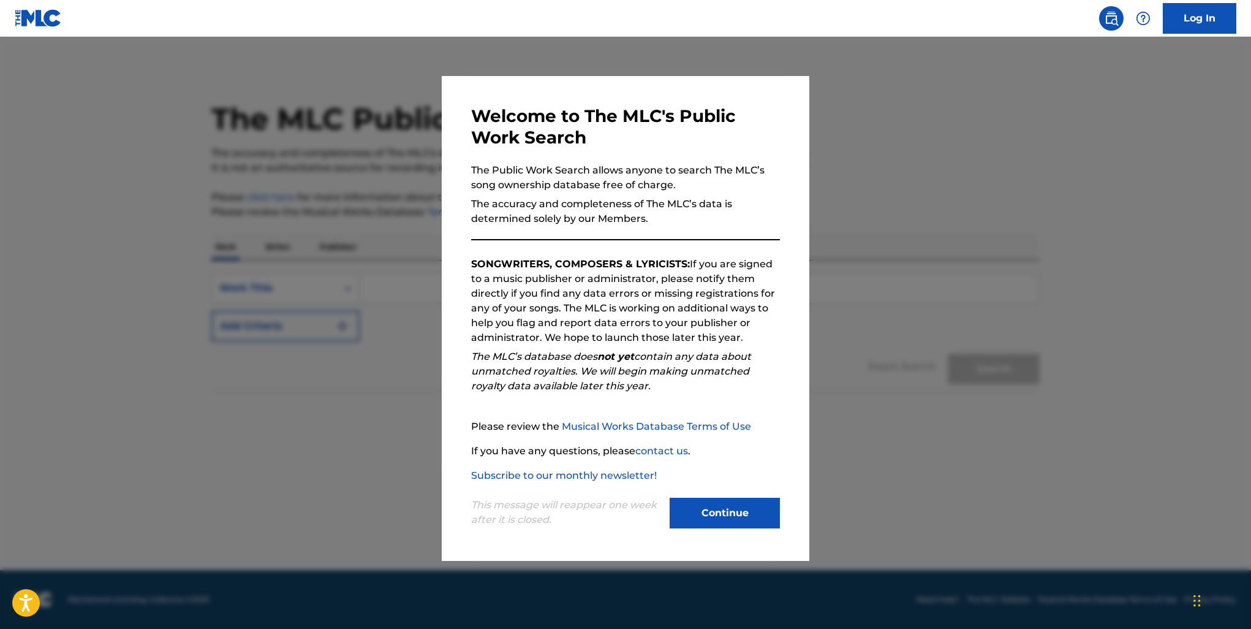 The width and height of the screenshot is (1251, 629). What do you see at coordinates (725, 513) in the screenshot?
I see `button: Continue` at bounding box center [725, 513].